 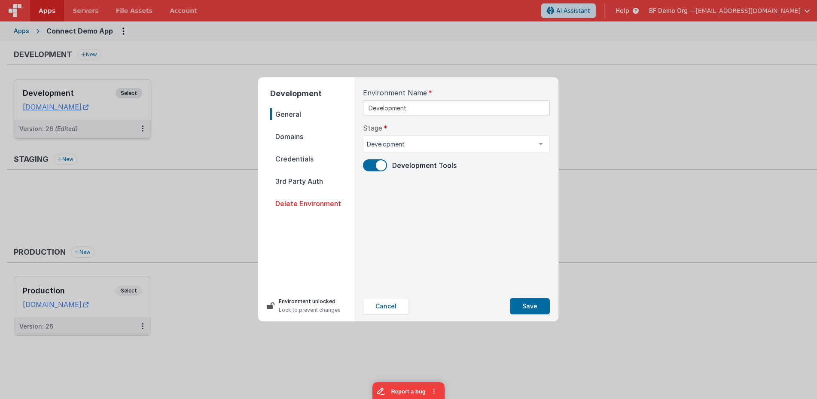 I want to click on span: Development, so click(x=449, y=144).